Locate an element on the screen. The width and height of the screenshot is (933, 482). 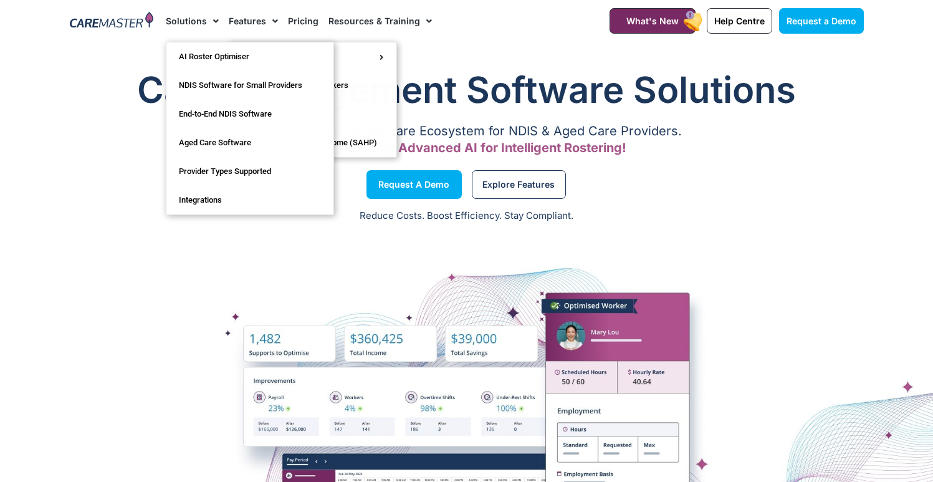
a: End-to-End NDIS Software is located at coordinates (250, 114).